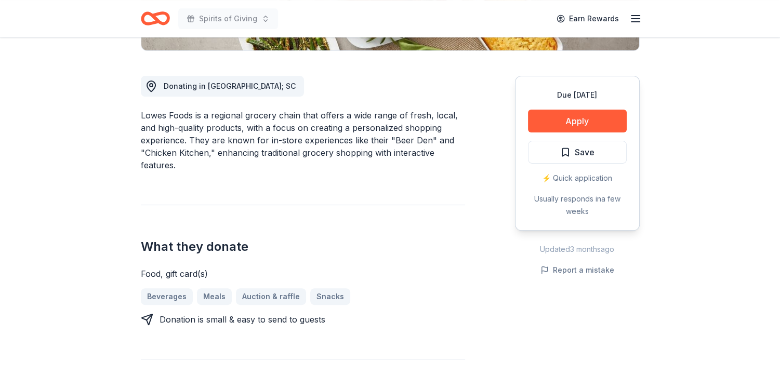 The width and height of the screenshot is (780, 375). What do you see at coordinates (228, 19) in the screenshot?
I see `button: Spirits of Giving` at bounding box center [228, 19].